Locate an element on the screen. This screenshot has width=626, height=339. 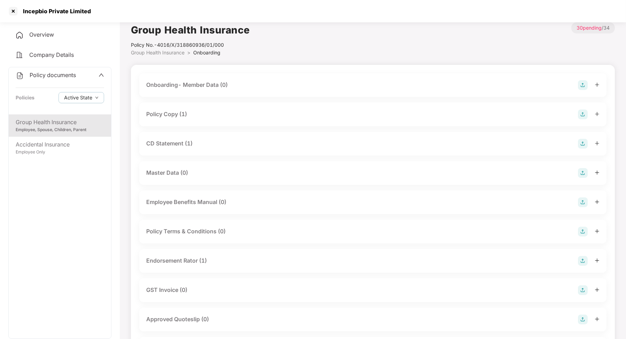
div: Onboarding- Member Data (0) is located at coordinates (187, 85).